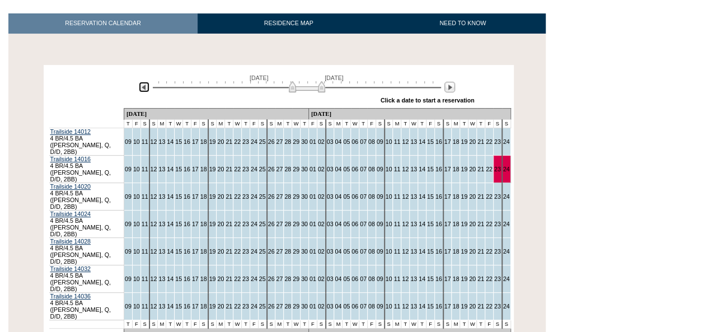 This screenshot has height=332, width=708. What do you see at coordinates (355, 168) in the screenshot?
I see `td: 06` at bounding box center [355, 168].